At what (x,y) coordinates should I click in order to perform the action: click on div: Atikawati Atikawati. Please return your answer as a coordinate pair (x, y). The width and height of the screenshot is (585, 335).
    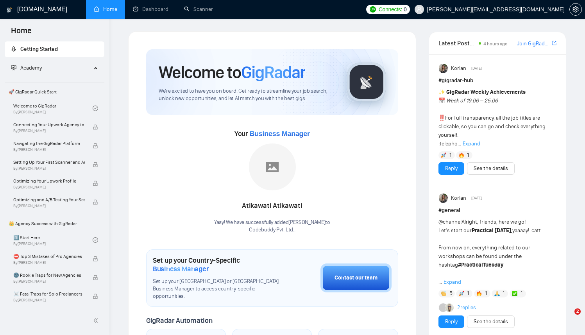
    Looking at the image, I should click on (272, 206).